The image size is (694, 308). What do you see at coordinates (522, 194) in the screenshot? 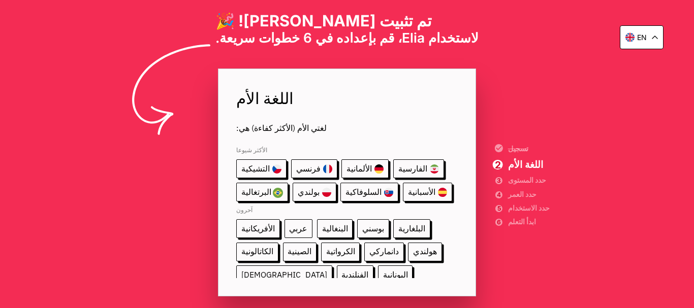
I see `font: حدد العمر` at bounding box center [522, 194].